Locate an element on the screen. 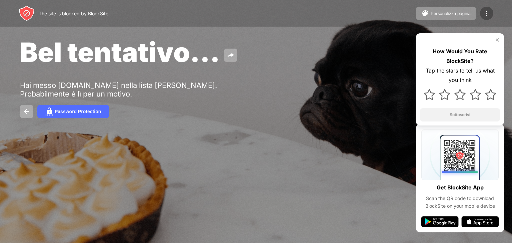 This screenshot has width=512, height=243. button: Sottoscrivi is located at coordinates (460, 115).